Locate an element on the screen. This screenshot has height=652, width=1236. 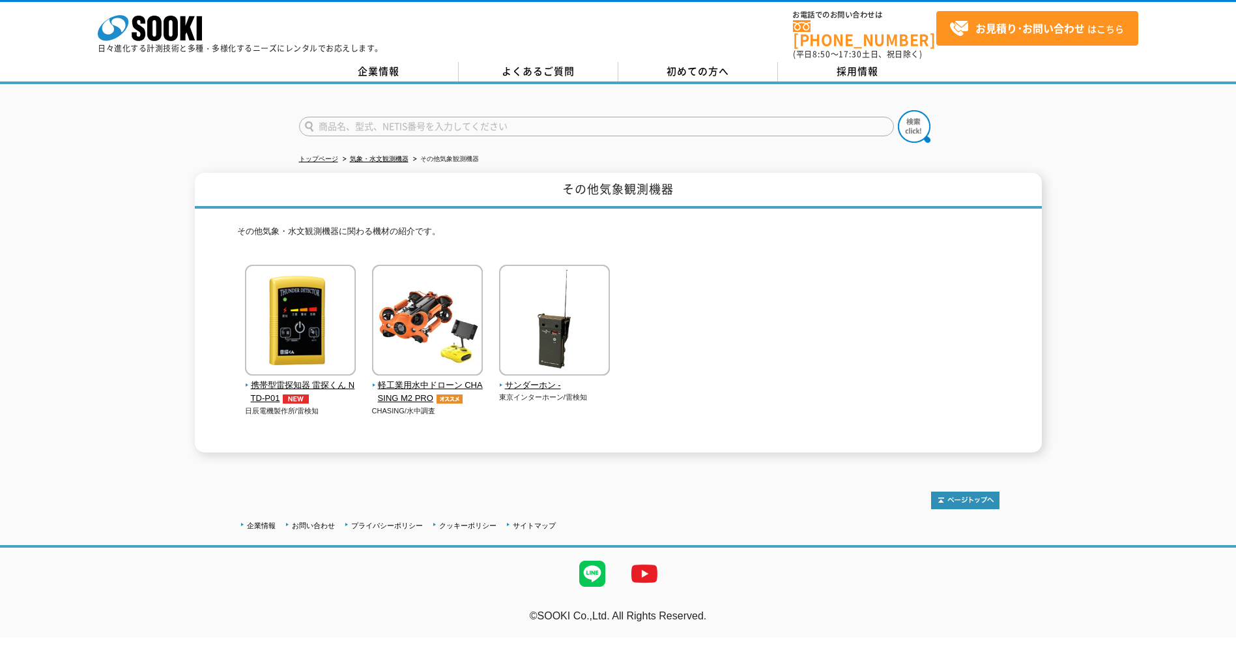
img: 軽工業用水中ドローン CHASING M2 PRO is located at coordinates (427, 321).